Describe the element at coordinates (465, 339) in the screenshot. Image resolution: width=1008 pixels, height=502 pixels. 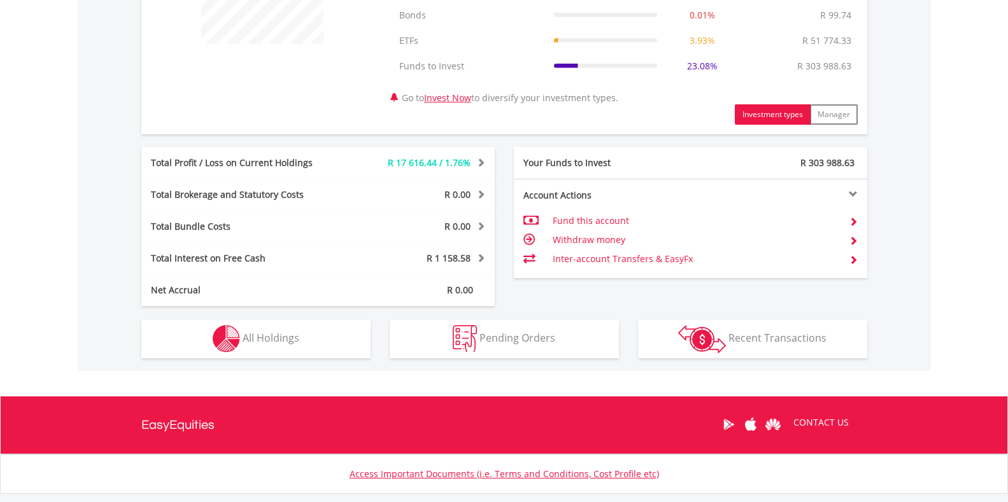
I see `img: pending_instructions-wht.png` at that location.